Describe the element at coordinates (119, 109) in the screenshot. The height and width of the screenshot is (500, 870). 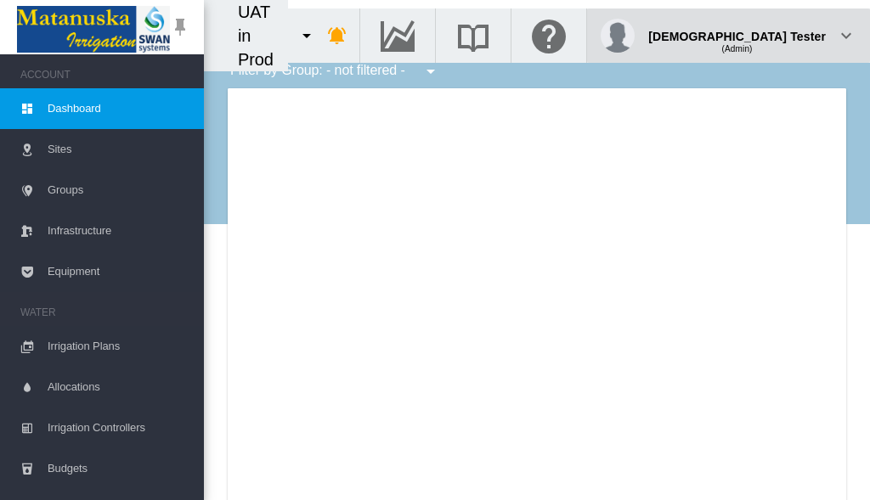
I see `span: Dashboard` at that location.